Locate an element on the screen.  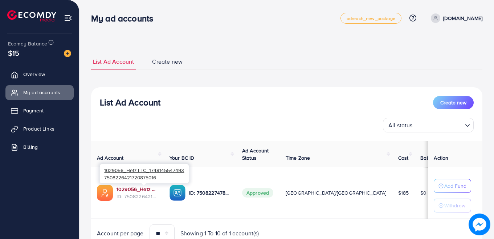
a: 1029056_Hetz LLC_1748145547493 is located at coordinates (137, 189).